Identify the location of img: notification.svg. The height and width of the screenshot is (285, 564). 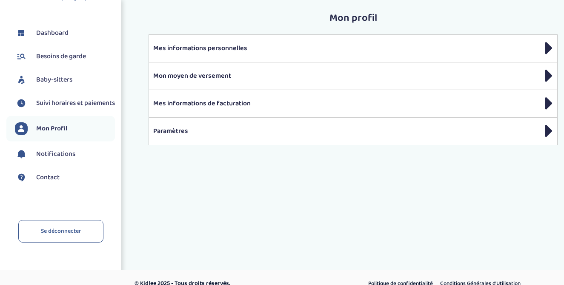
(21, 154).